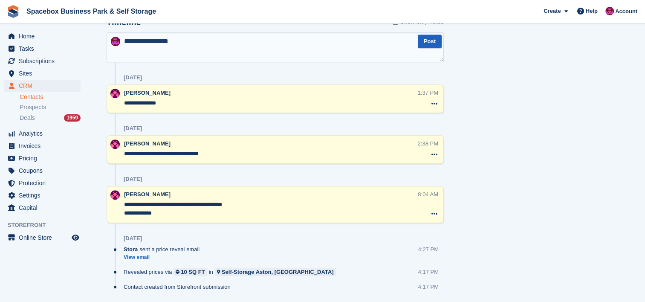  I want to click on span: Analytics, so click(44, 134).